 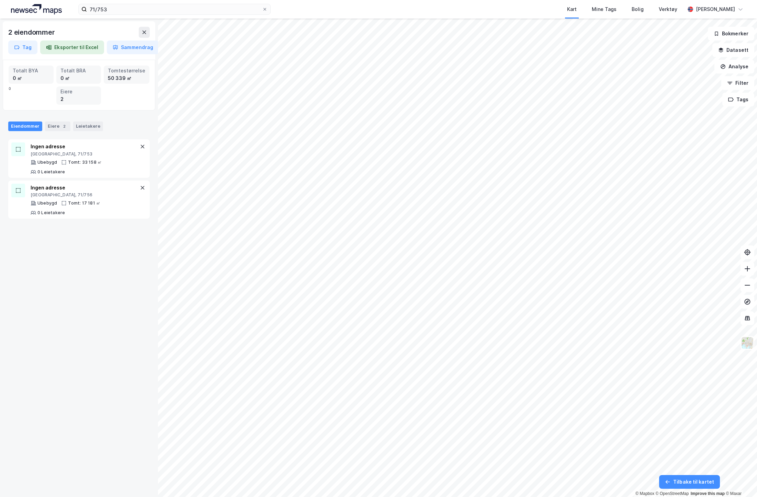 I want to click on a: Improve this map, so click(x=708, y=494).